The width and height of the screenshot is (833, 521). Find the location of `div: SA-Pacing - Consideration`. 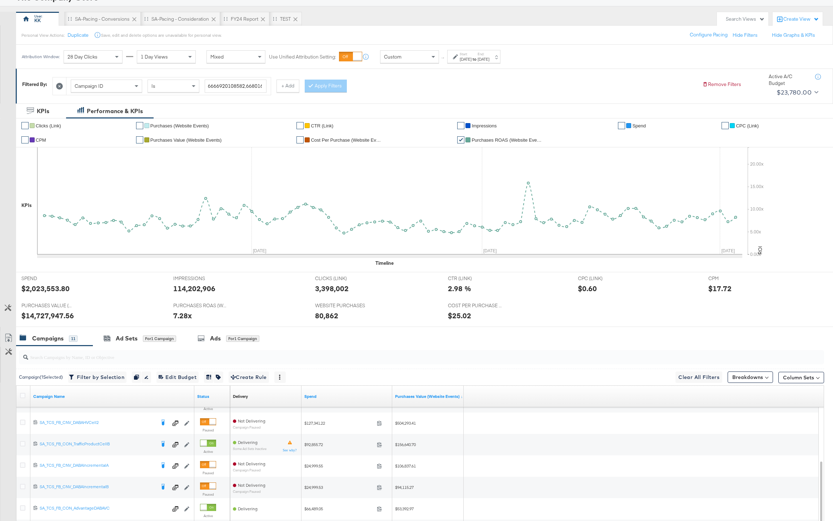

div: SA-Pacing - Consideration is located at coordinates (180, 19).